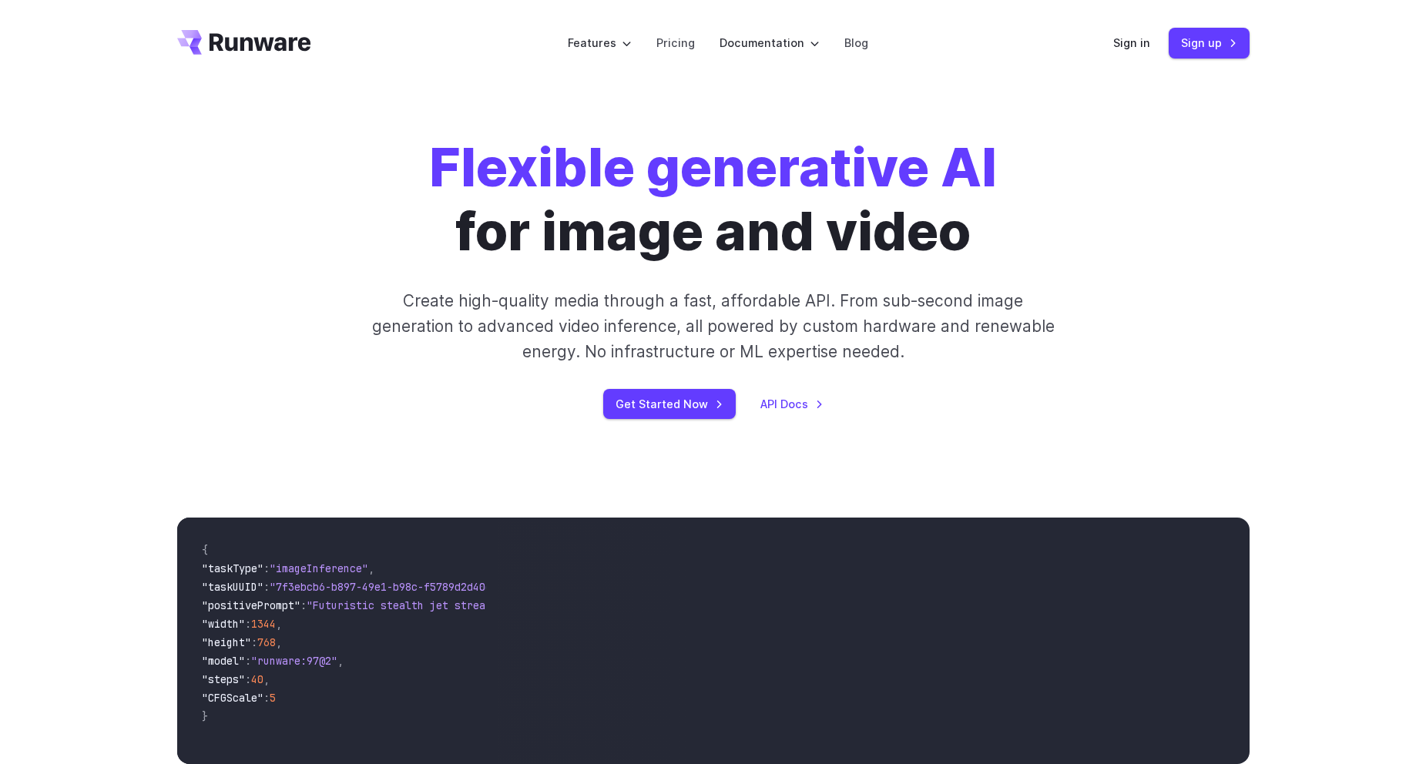 The height and width of the screenshot is (764, 1426). Describe the element at coordinates (387, 587) in the screenshot. I see `span: "7f3ebcb6-b897-49e1-b98c-f5789d2d40d7"` at that location.